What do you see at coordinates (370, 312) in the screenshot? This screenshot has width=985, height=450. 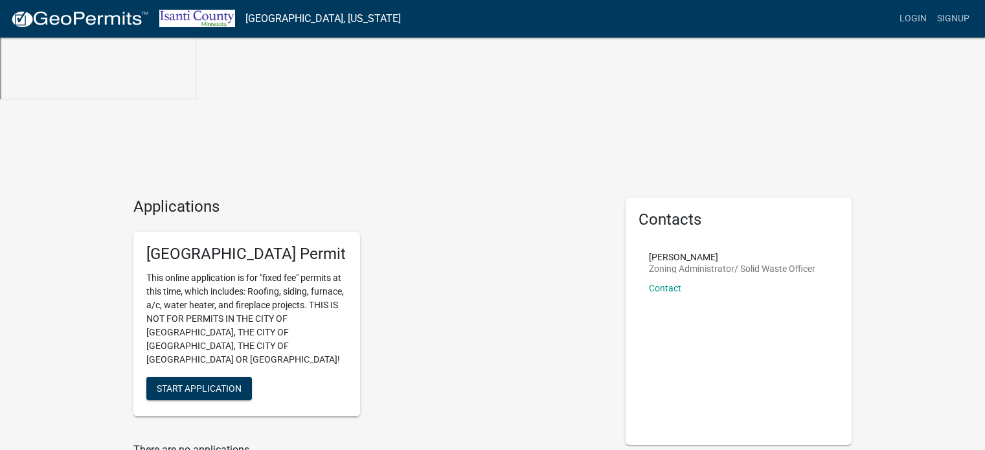 I see `wm-workflow-list-section: Applications` at bounding box center [370, 312].